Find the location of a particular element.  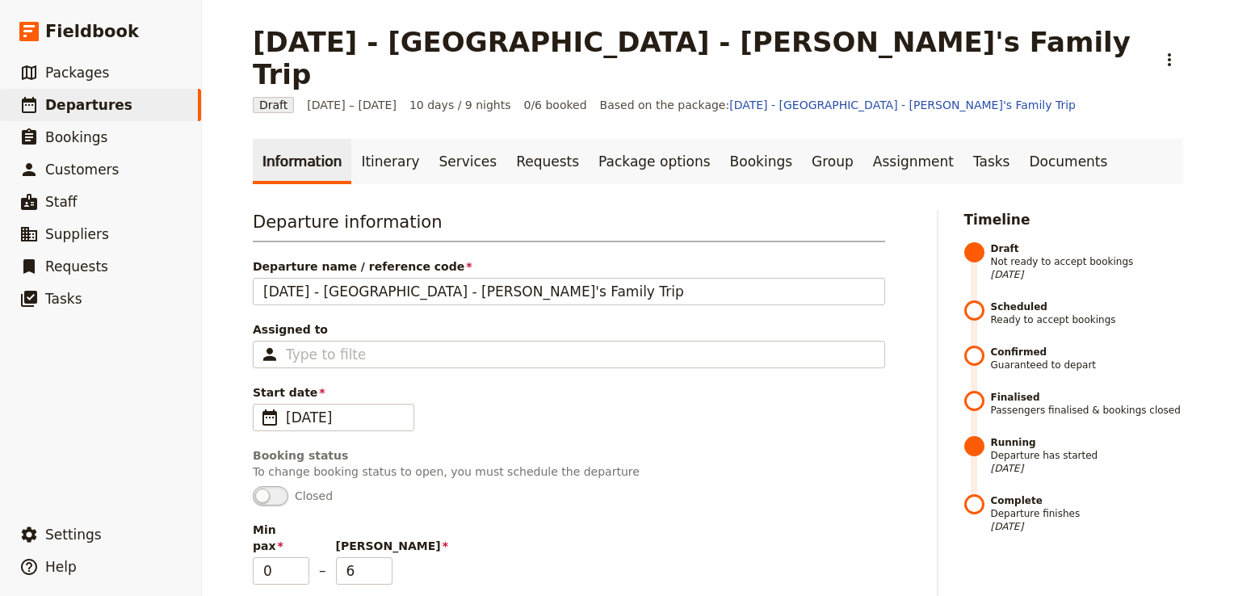

span: Based on the package: is located at coordinates (837, 105).